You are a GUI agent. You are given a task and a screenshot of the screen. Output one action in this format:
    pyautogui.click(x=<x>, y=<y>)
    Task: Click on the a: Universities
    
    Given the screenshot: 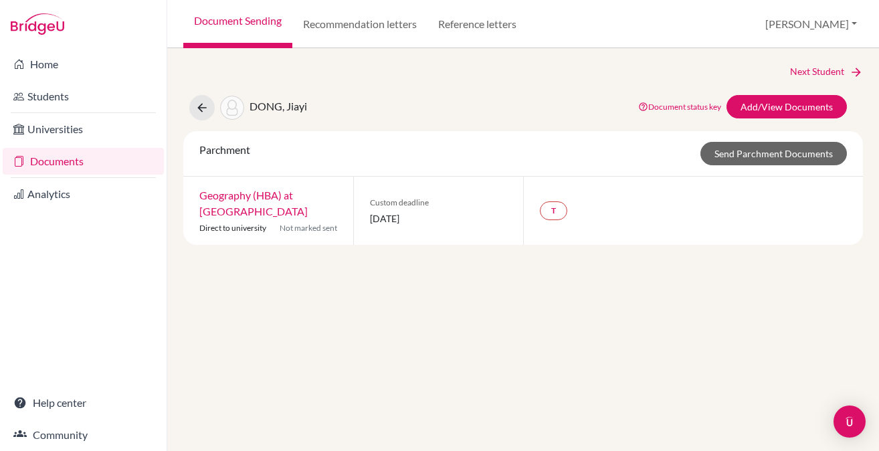 What is the action you would take?
    pyautogui.click(x=83, y=129)
    